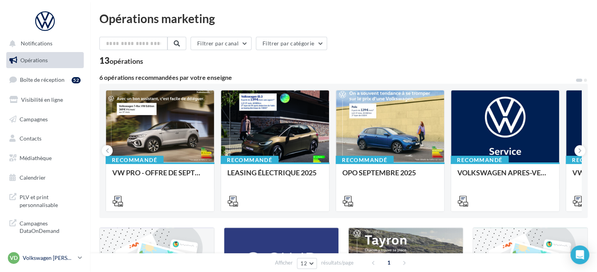 The width and height of the screenshot is (597, 272). What do you see at coordinates (45, 200) in the screenshot?
I see `a: PLV et print personnalisable` at bounding box center [45, 200].